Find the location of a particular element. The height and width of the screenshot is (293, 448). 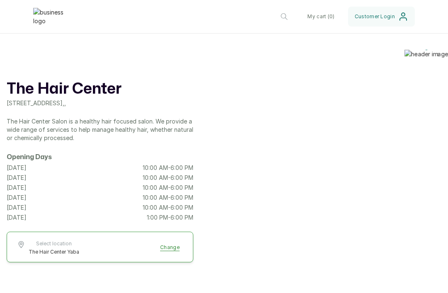

button: Customer Login is located at coordinates (381, 17).